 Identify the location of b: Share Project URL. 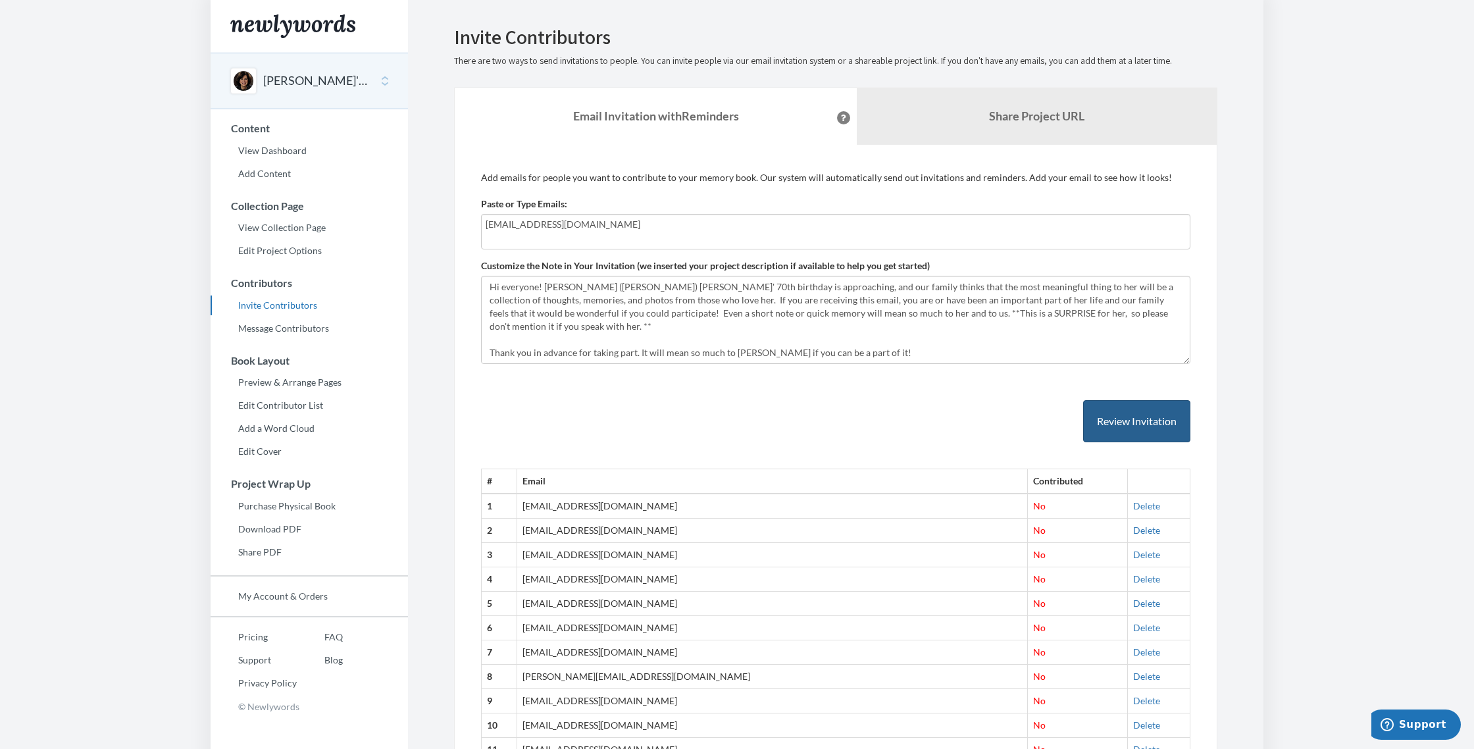
(1037, 116).